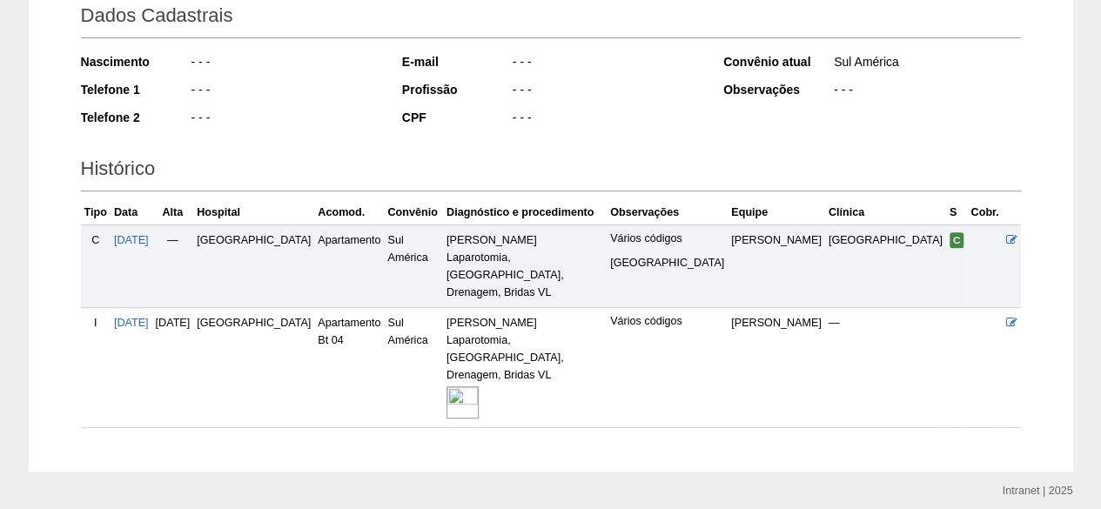 The width and height of the screenshot is (1101, 509). Describe the element at coordinates (413, 212) in the screenshot. I see `th: Convênio` at that location.